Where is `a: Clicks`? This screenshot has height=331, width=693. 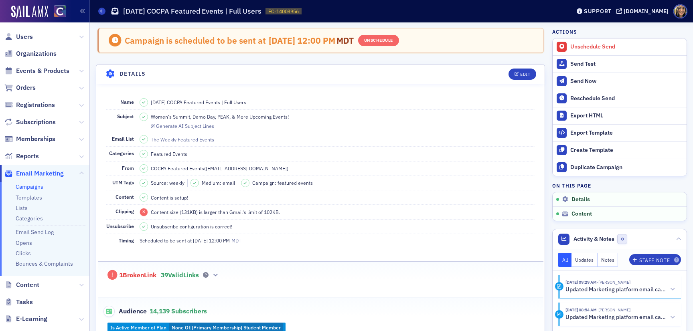 a: Clicks is located at coordinates (23, 253).